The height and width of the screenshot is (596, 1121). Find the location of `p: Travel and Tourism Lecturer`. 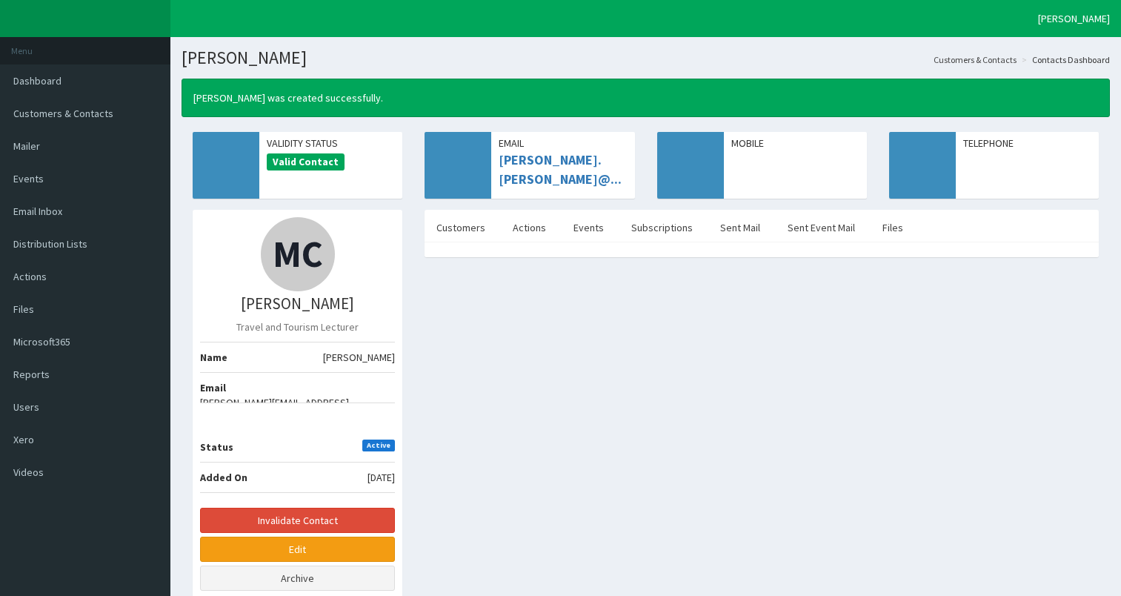

p: Travel and Tourism Lecturer is located at coordinates (297, 327).